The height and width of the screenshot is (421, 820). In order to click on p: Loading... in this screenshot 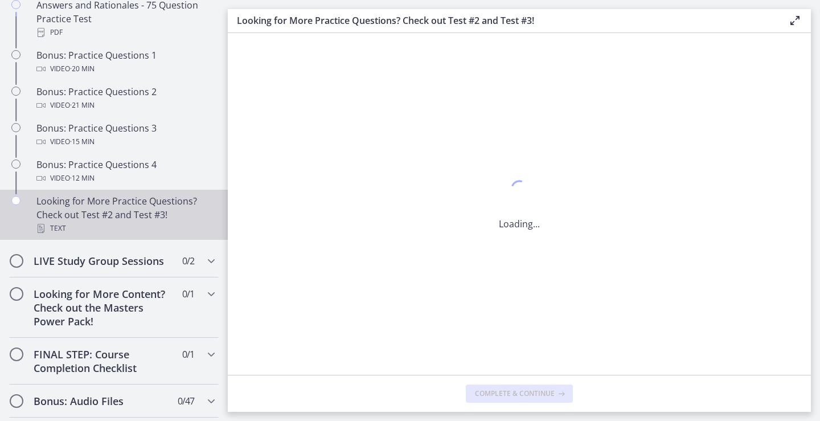, I will do `click(519, 224)`.